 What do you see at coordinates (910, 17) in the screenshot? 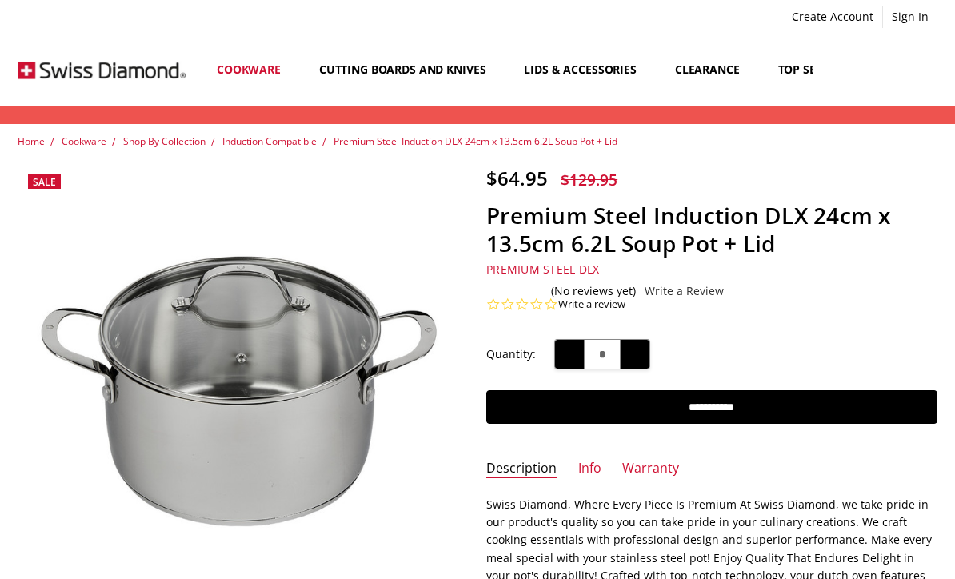
I see `a: Sign In` at bounding box center [910, 17].